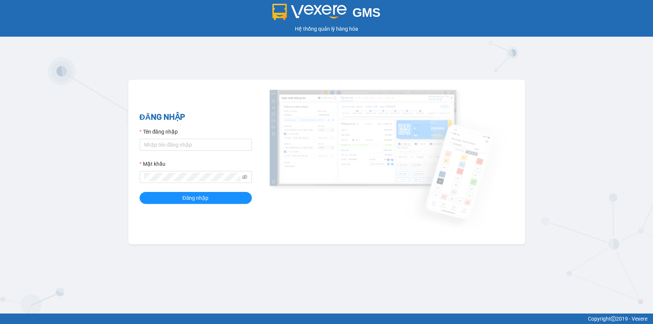 This screenshot has height=324, width=653. What do you see at coordinates (196, 198) in the screenshot?
I see `span: Đăng nhập` at bounding box center [196, 198].